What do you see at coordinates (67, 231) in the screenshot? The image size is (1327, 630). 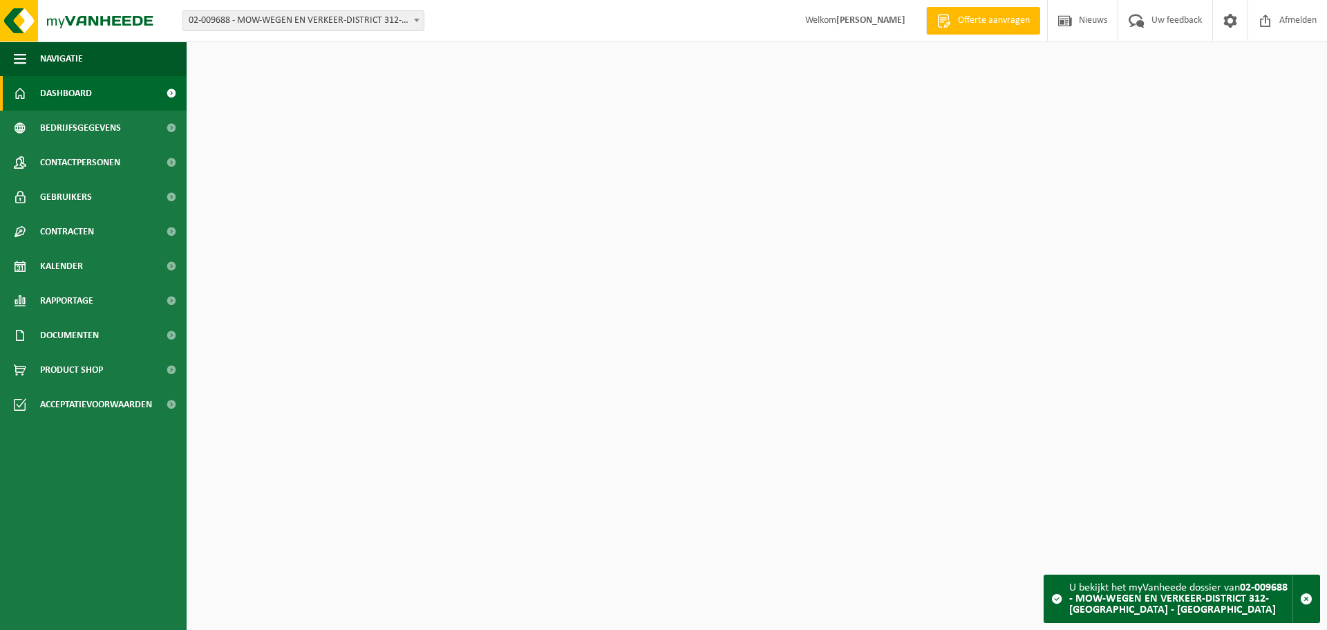 I see `span: Contracten` at bounding box center [67, 231].